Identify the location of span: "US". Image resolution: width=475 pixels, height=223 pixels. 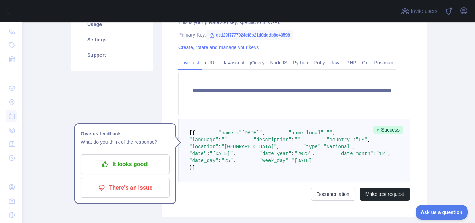
(361, 140).